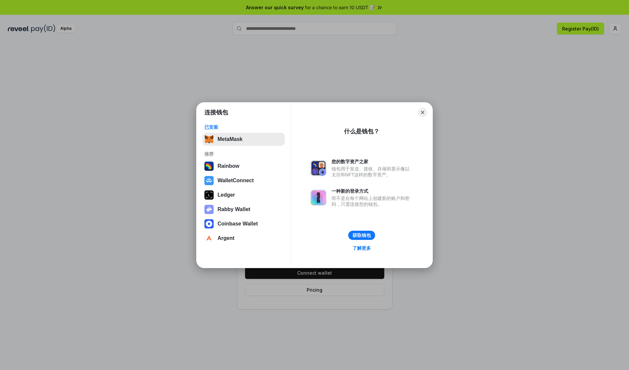 The width and height of the screenshot is (629, 370). What do you see at coordinates (423, 112) in the screenshot?
I see `button: Close` at bounding box center [423, 112].